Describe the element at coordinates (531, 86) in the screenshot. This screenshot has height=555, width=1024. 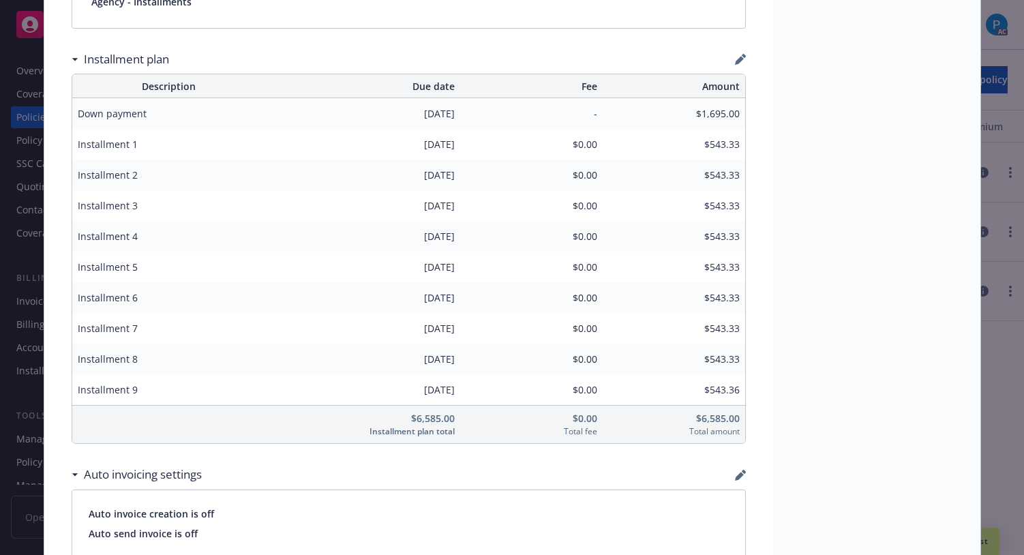
I see `span: Fee` at that location.